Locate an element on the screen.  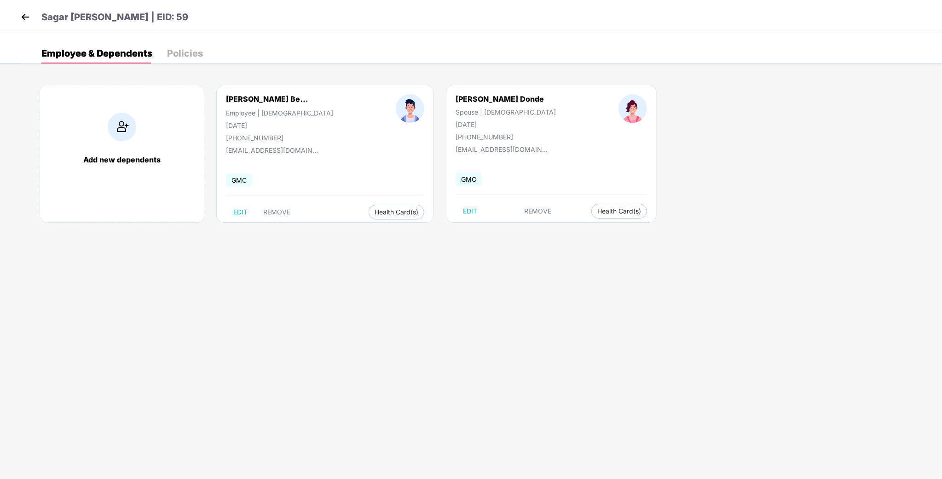
div: Employee & Dependents is located at coordinates (97, 53).